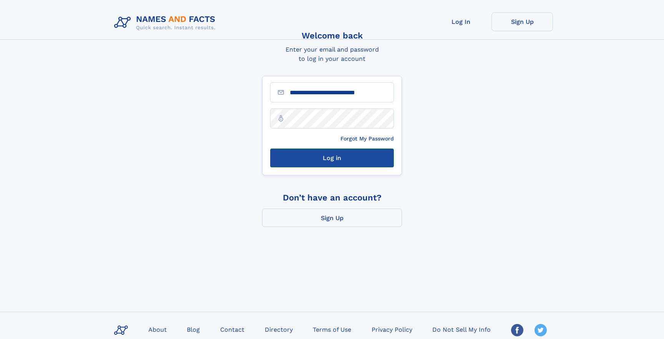 This screenshot has height=339, width=664. What do you see at coordinates (332, 197) in the screenshot?
I see `div: Don’t have an account?` at bounding box center [332, 197].